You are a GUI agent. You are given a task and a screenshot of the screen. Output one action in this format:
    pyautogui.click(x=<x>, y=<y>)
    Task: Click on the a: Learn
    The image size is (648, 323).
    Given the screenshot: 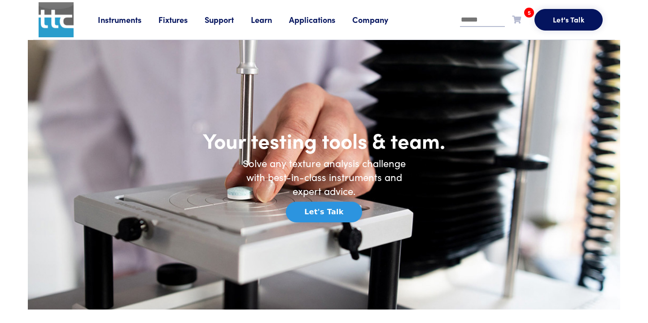 What is the action you would take?
    pyautogui.click(x=270, y=19)
    